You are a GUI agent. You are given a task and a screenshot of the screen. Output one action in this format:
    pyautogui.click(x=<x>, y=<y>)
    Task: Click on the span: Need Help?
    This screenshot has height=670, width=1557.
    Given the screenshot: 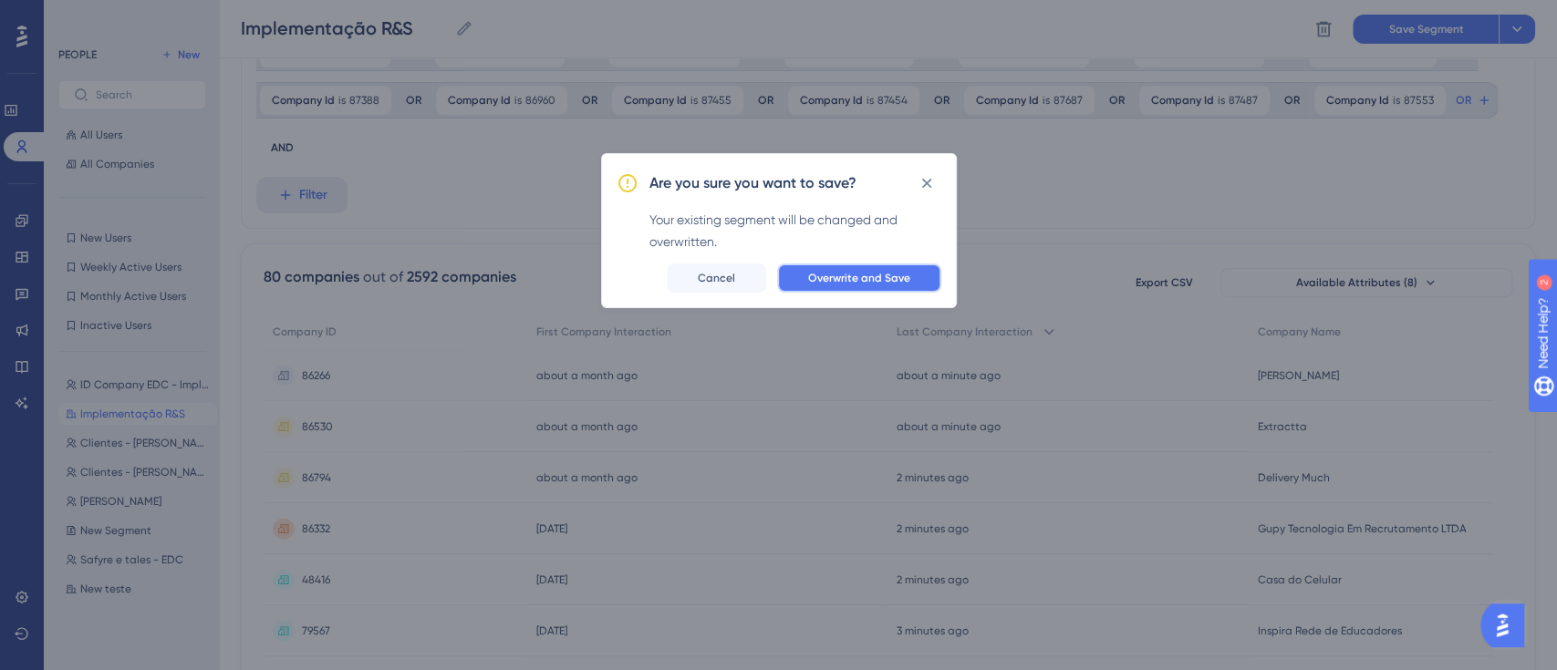 What is the action you would take?
    pyautogui.click(x=78, y=16)
    